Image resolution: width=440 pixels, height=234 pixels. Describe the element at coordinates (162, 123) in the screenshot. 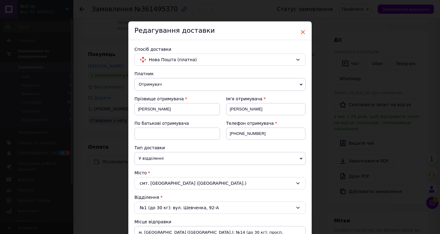

I see `span: По батькові отримувача` at that location.